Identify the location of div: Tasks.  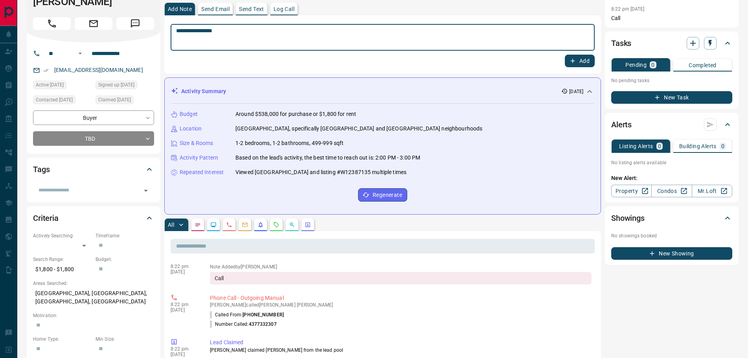
(672, 43).